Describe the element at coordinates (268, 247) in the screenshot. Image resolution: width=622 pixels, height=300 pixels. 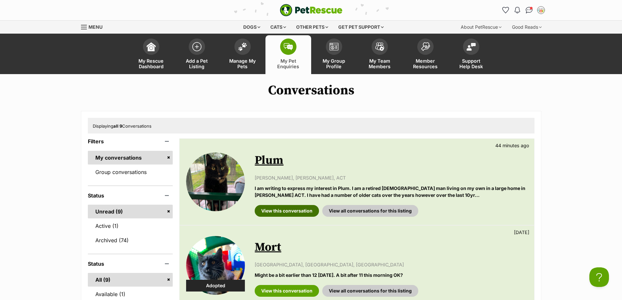
I see `a: Mort` at that location.